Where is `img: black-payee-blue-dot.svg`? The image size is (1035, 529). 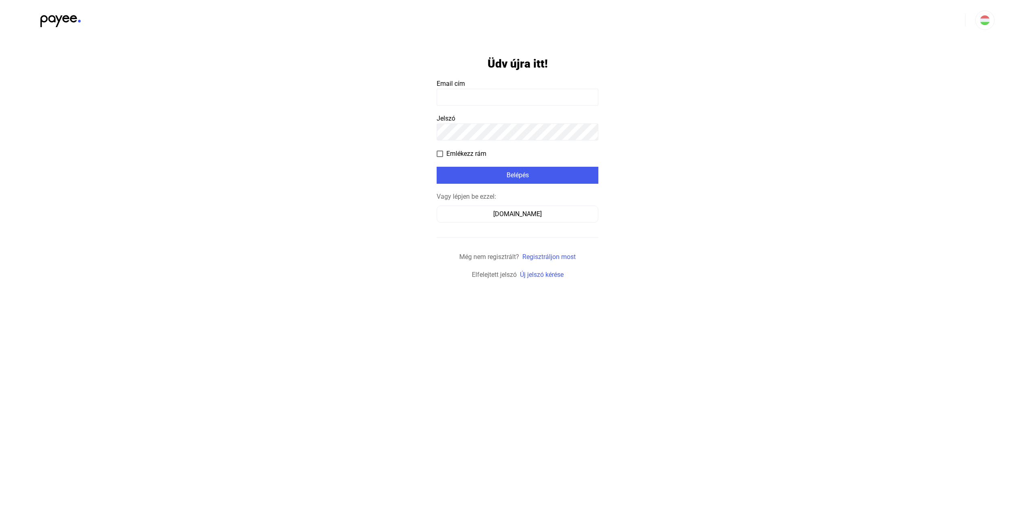 img: black-payee-blue-dot.svg is located at coordinates (61, 19).